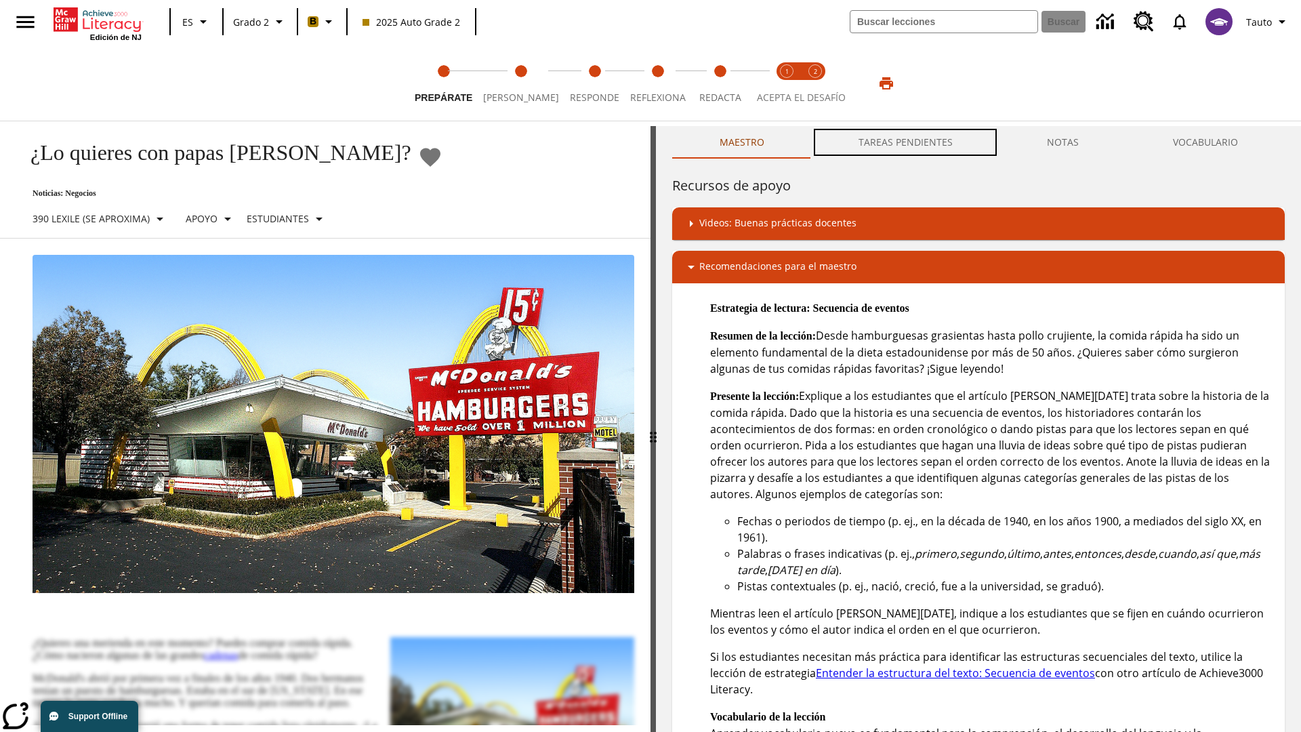 Image resolution: width=1301 pixels, height=732 pixels. What do you see at coordinates (1219, 22) in the screenshot?
I see `img: avatar image` at bounding box center [1219, 22].